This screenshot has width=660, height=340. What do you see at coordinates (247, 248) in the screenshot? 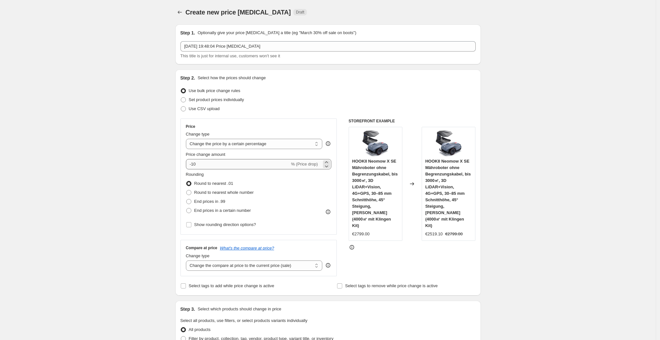
I see `button: What's the compare at price?` at bounding box center [247, 248].